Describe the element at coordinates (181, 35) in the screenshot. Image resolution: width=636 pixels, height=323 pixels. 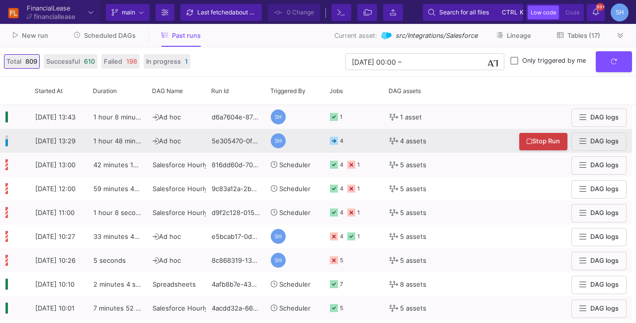
I see `button: Past runs` at that location.